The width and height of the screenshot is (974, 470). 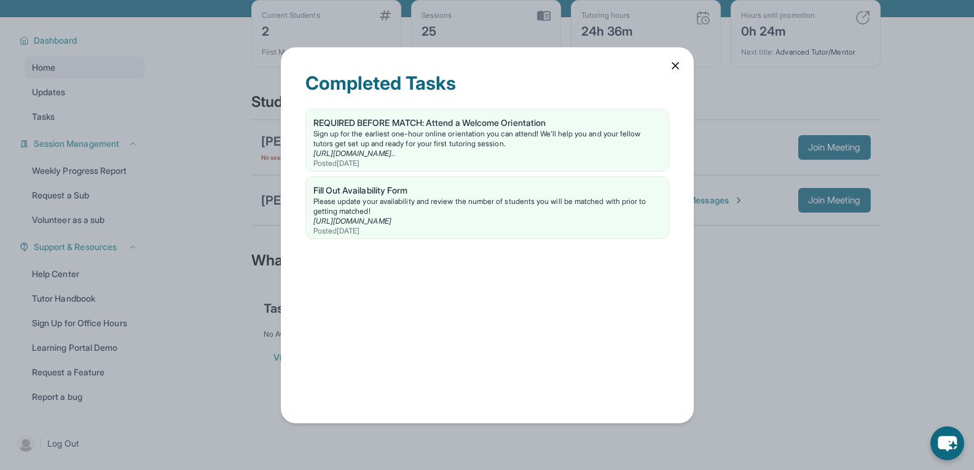 What do you see at coordinates (487, 123) in the screenshot?
I see `div: REQUIRED BEFORE MATCH: Attend a Welcome Orientation` at bounding box center [487, 123].